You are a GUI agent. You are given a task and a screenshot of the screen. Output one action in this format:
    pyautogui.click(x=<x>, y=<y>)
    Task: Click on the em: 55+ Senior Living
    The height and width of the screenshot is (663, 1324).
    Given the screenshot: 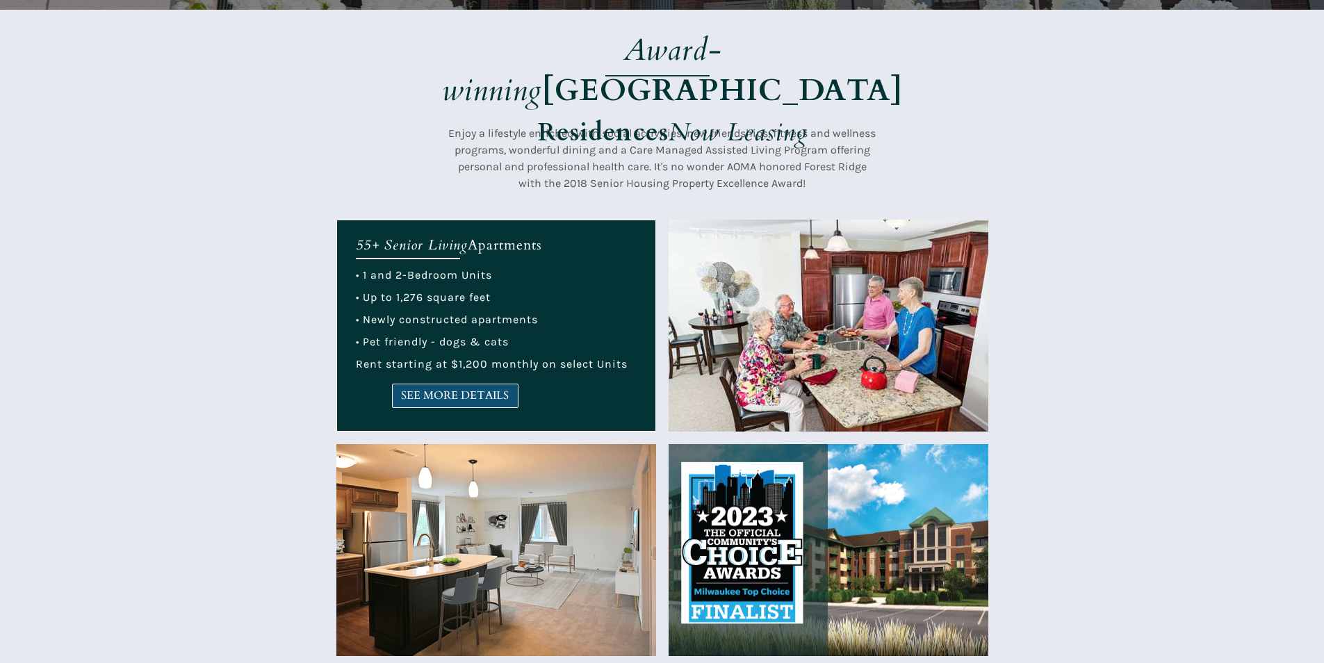 What is the action you would take?
    pyautogui.click(x=411, y=245)
    